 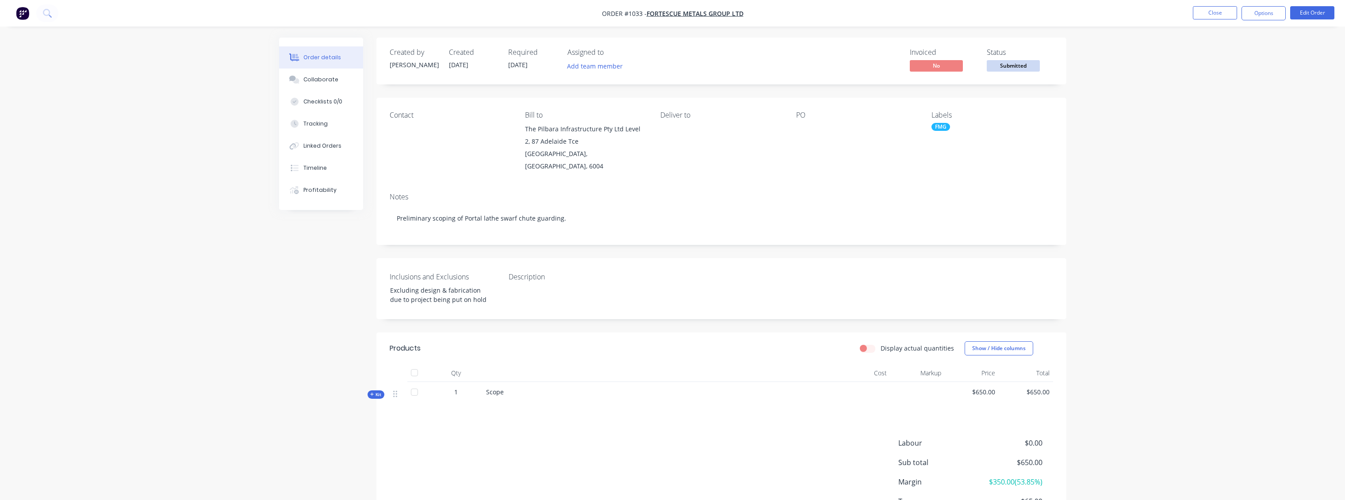 What do you see at coordinates (721, 218) in the screenshot?
I see `div: Preliminary scoping of Portal lathe swarf chute guarding.` at bounding box center [721, 218].